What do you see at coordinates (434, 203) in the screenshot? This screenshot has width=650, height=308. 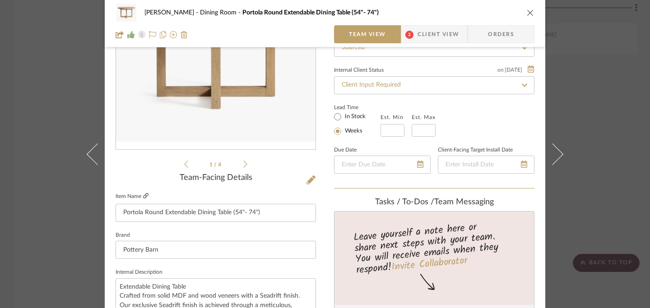 I see `div: team Messaging` at bounding box center [434, 203].